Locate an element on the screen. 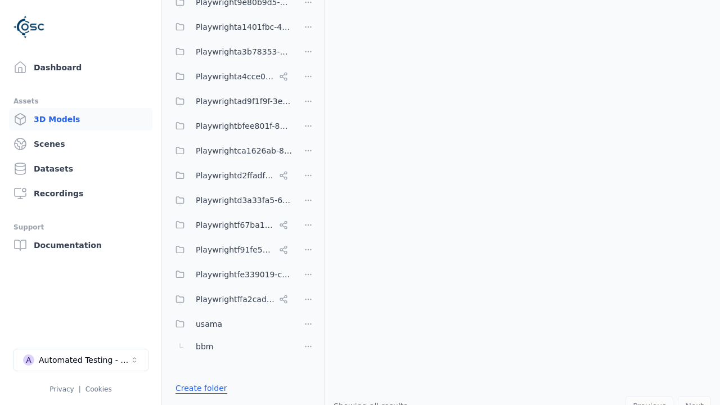 The image size is (720, 405). div: Automated Testing - Playwright is located at coordinates (84, 360).